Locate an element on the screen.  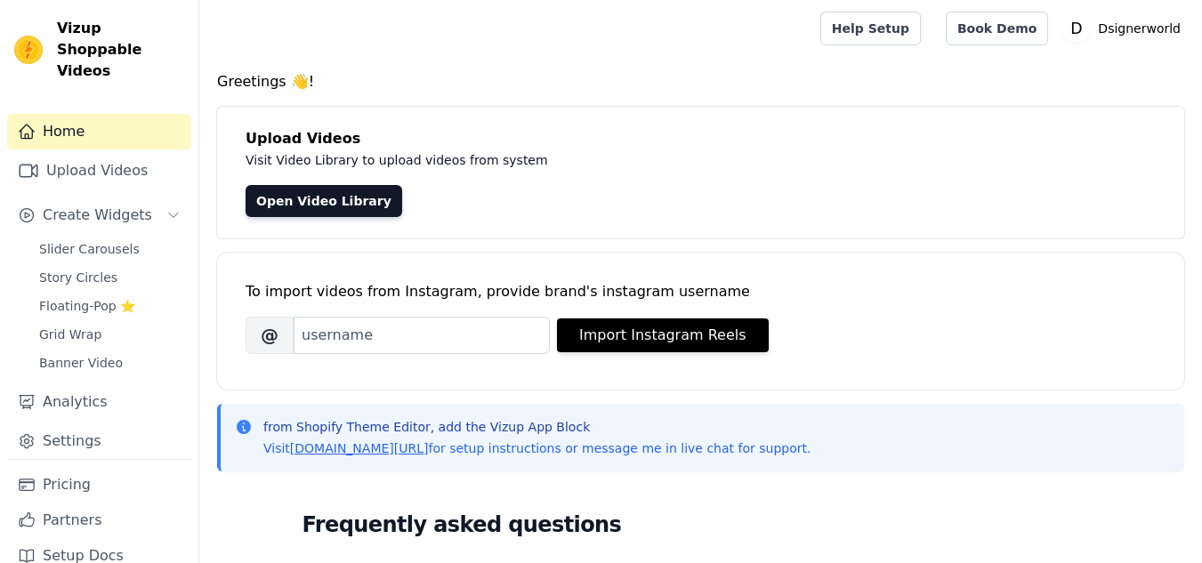
h4: Upload Videos is located at coordinates (700, 139).